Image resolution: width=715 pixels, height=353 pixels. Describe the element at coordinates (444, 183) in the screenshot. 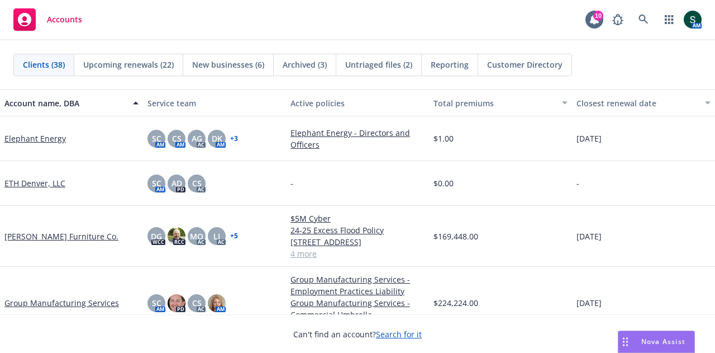

I see `span: $0.00` at that location.